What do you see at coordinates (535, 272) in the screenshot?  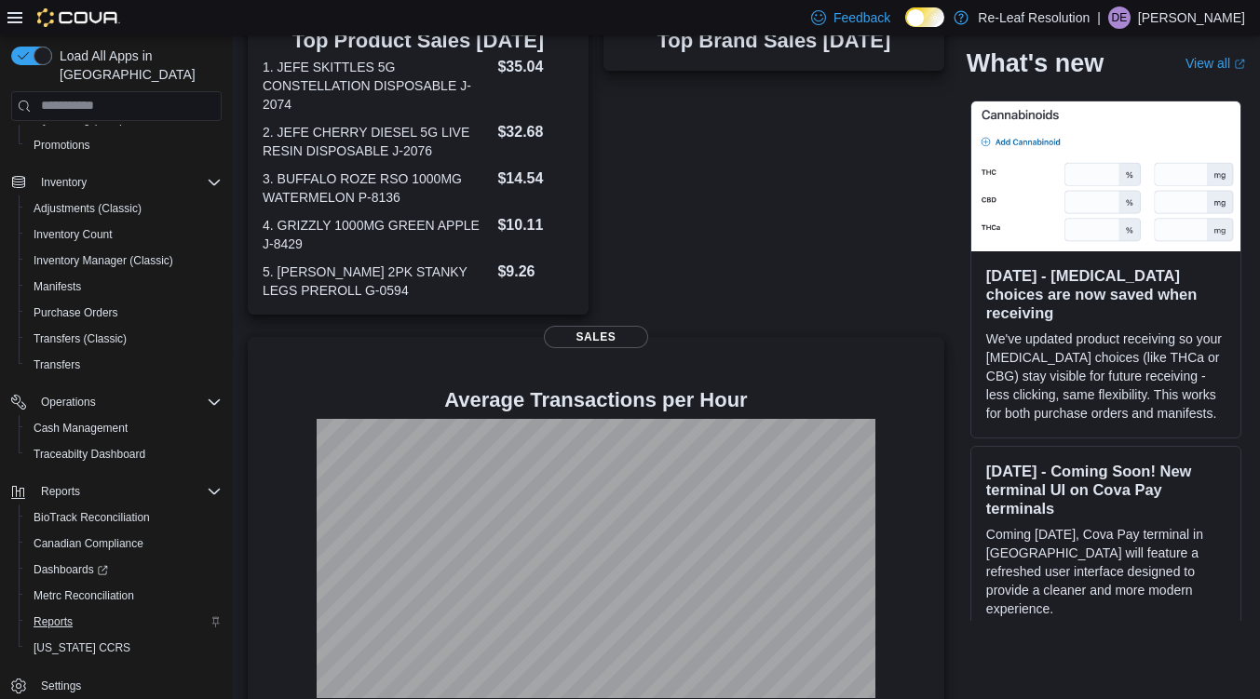 I see `dd: $9.26` at bounding box center [535, 272].